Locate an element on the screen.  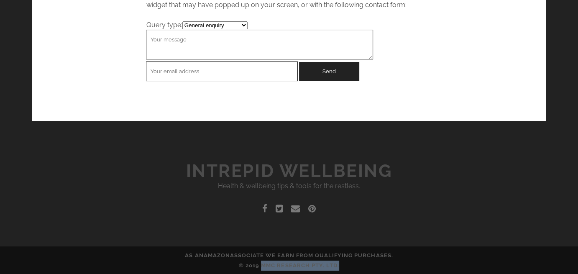
form: Query type: is located at coordinates (289, 50).